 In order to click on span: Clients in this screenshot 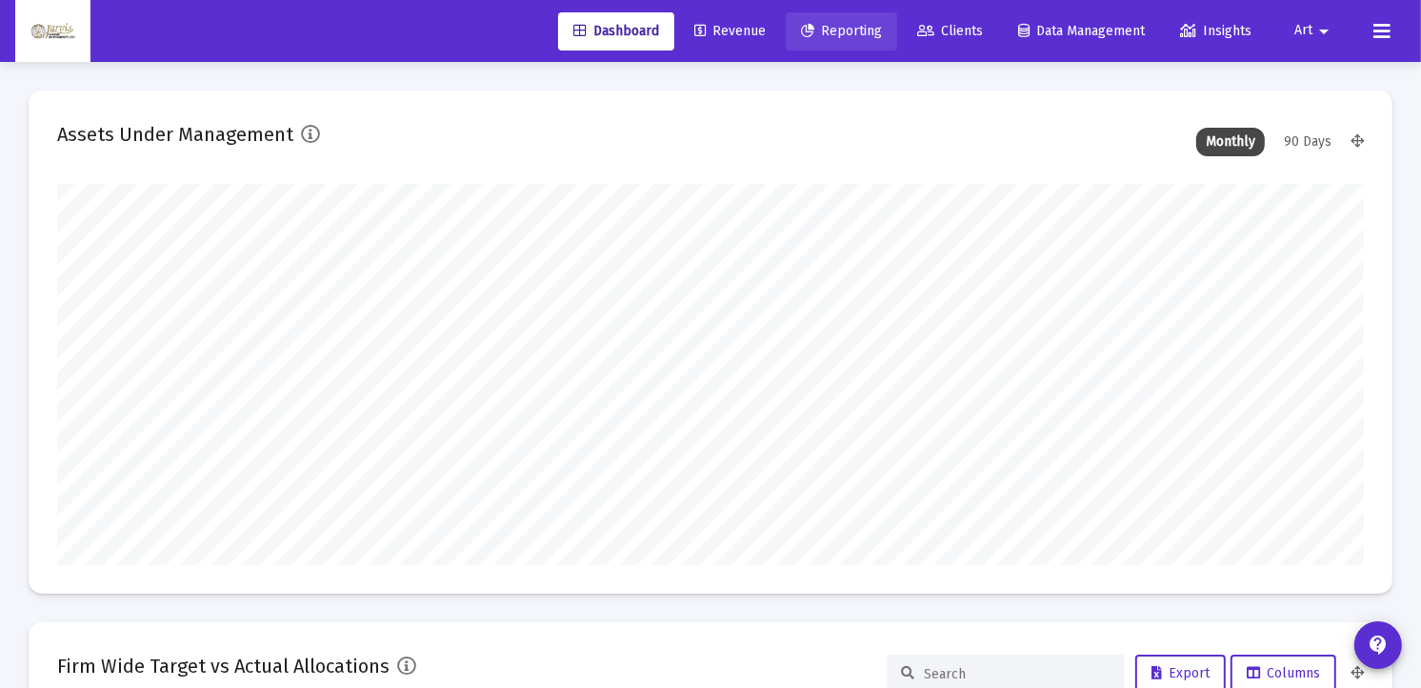, I will do `click(950, 30)`.